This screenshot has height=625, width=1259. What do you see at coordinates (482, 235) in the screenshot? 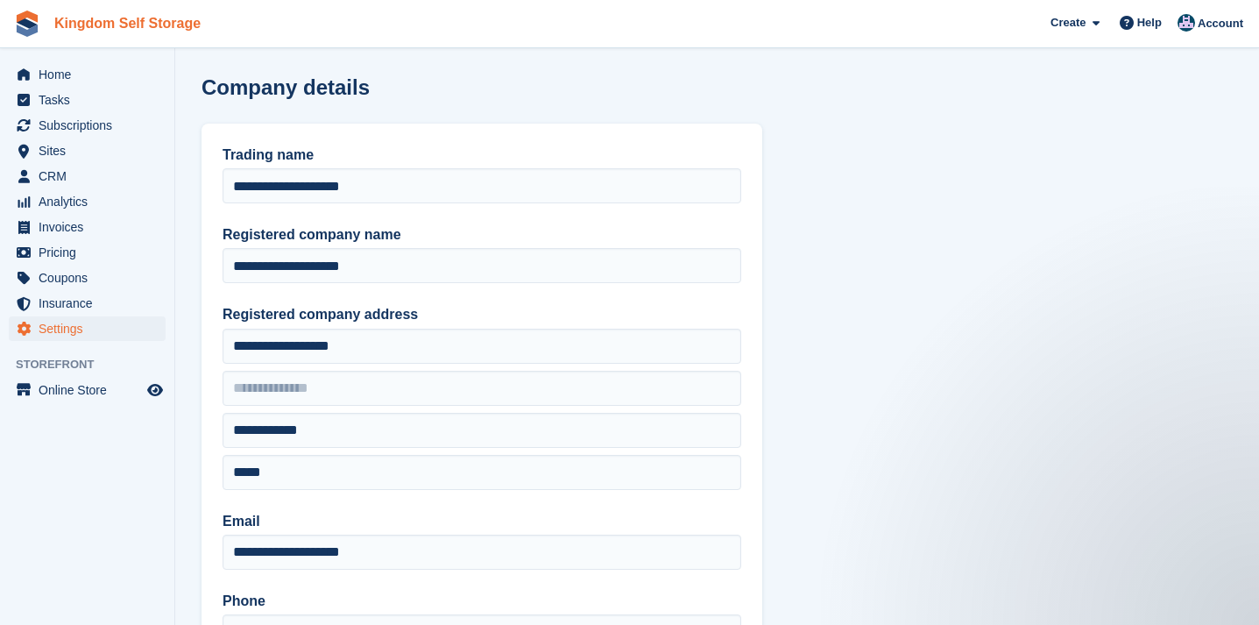
I see `label: Registered company name` at bounding box center [482, 235].